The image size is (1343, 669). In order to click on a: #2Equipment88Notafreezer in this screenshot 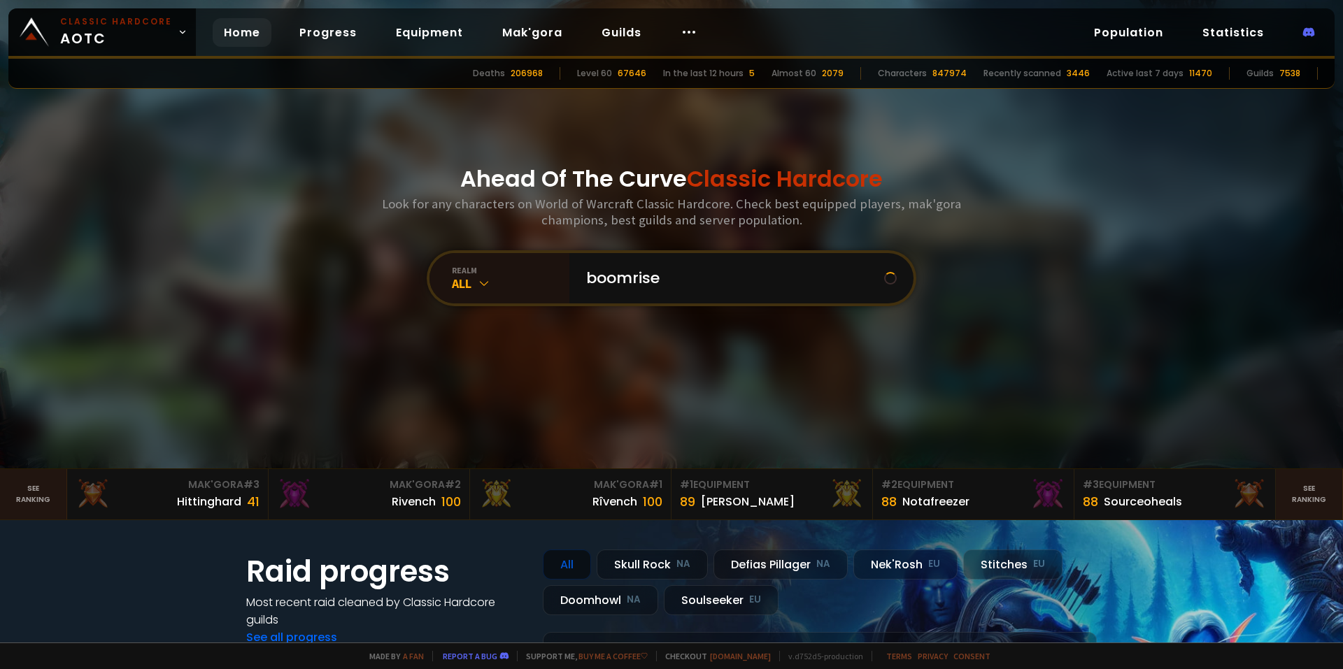, I will do `click(973, 494)`.